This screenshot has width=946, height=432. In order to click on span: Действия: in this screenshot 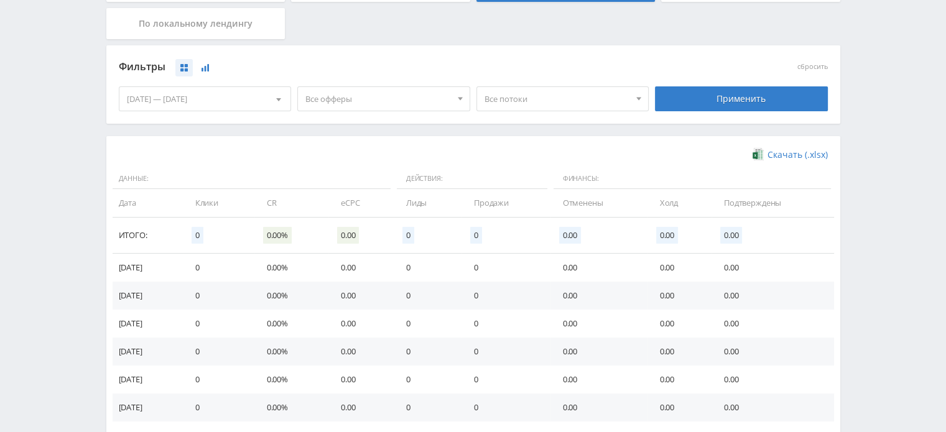, I will do `click(472, 179)`.